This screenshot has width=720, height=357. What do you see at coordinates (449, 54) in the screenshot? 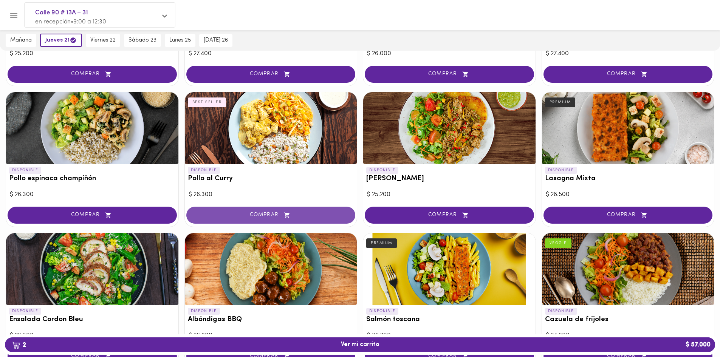
I see `div: $ 26.000` at bounding box center [449, 54].